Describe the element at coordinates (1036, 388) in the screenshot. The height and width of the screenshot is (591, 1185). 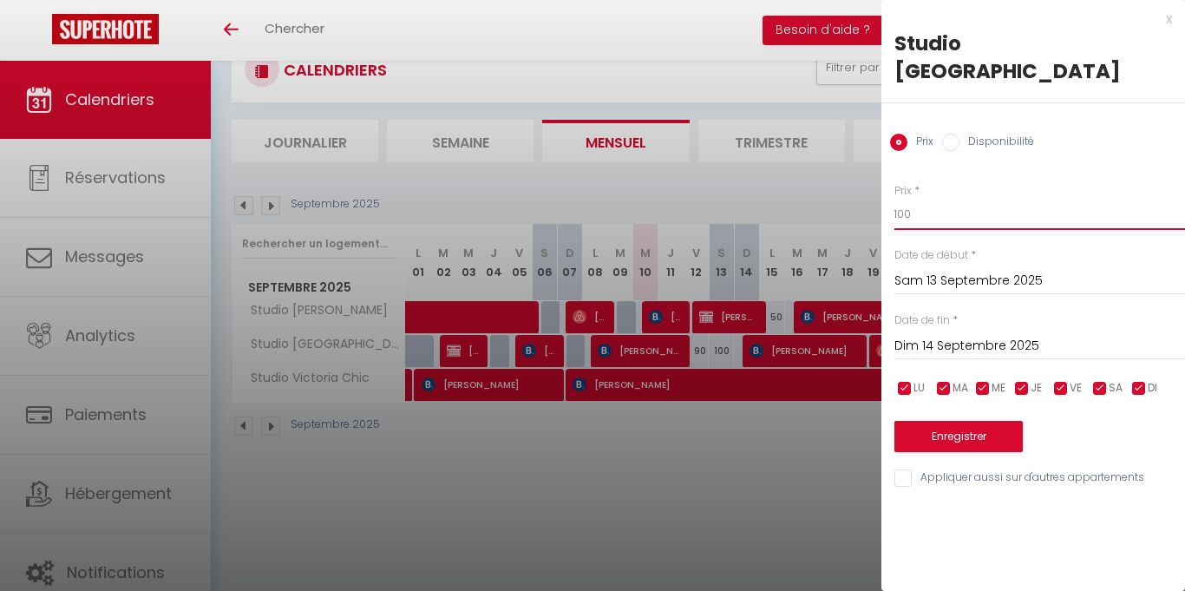
I see `span: JE` at that location.